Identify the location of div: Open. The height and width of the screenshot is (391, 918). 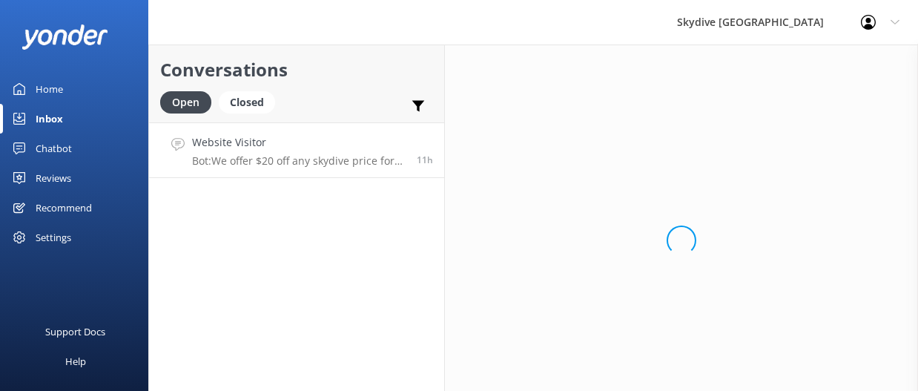
(185, 102).